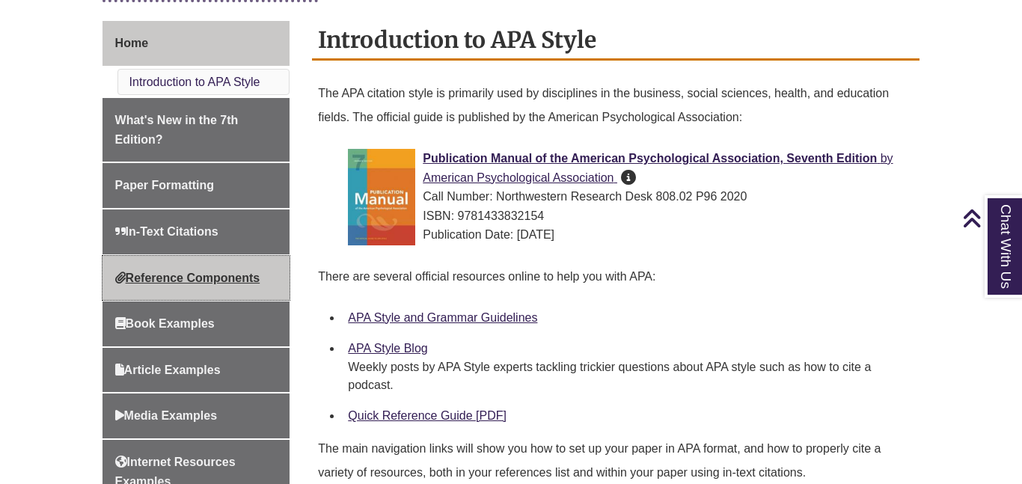  I want to click on p: The APA citation style is primarily used by disciplines in the business, social sciences, health,..., so click(616, 106).